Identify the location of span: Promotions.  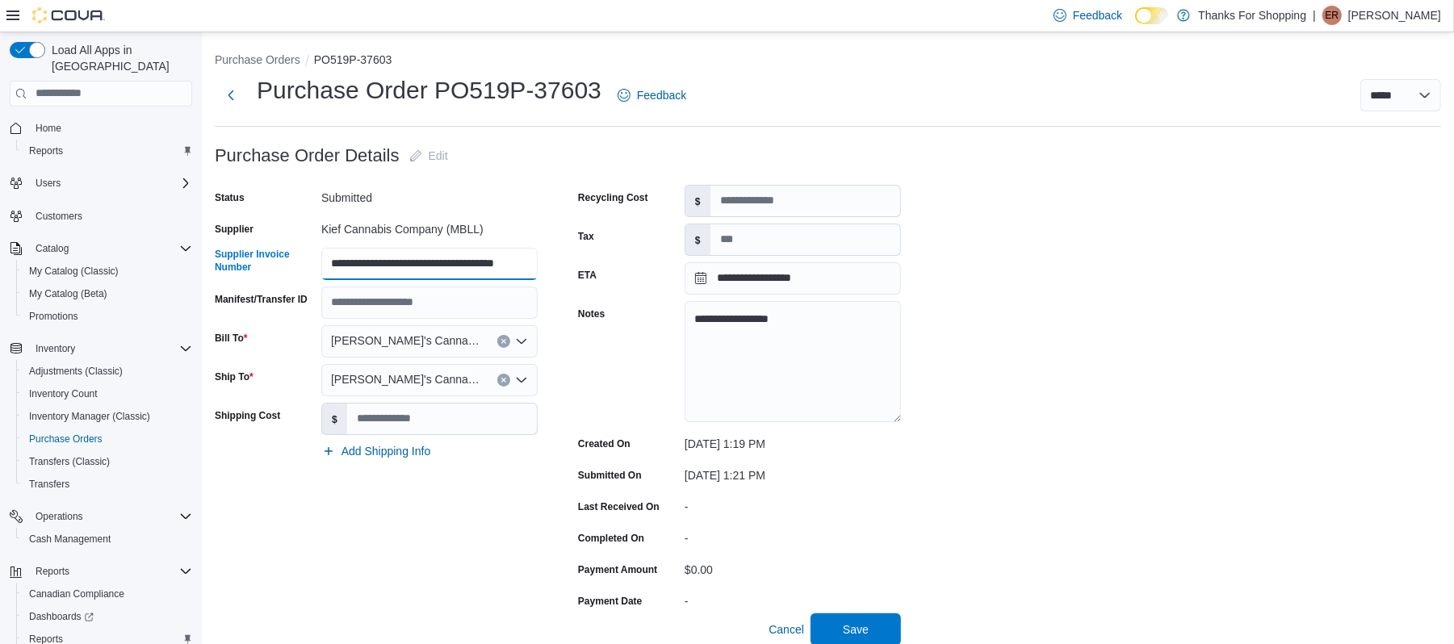
(53, 316).